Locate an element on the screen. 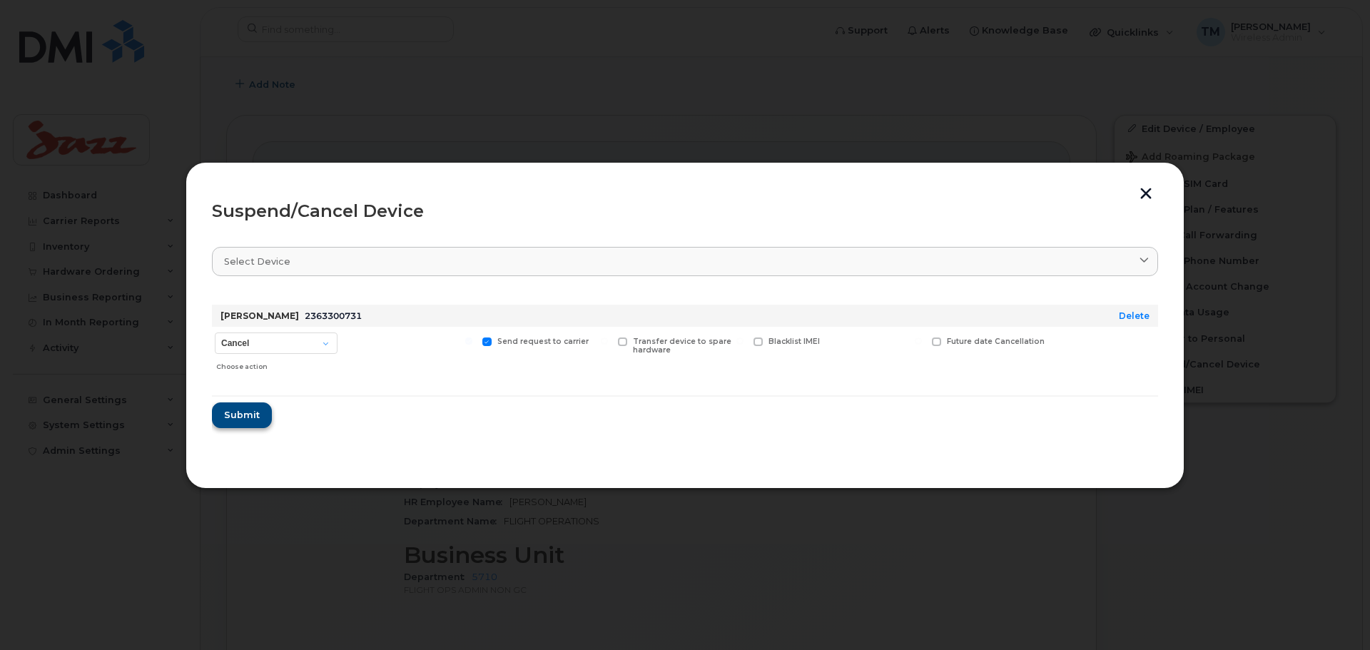 The image size is (1370, 650). a: Delete is located at coordinates (1134, 315).